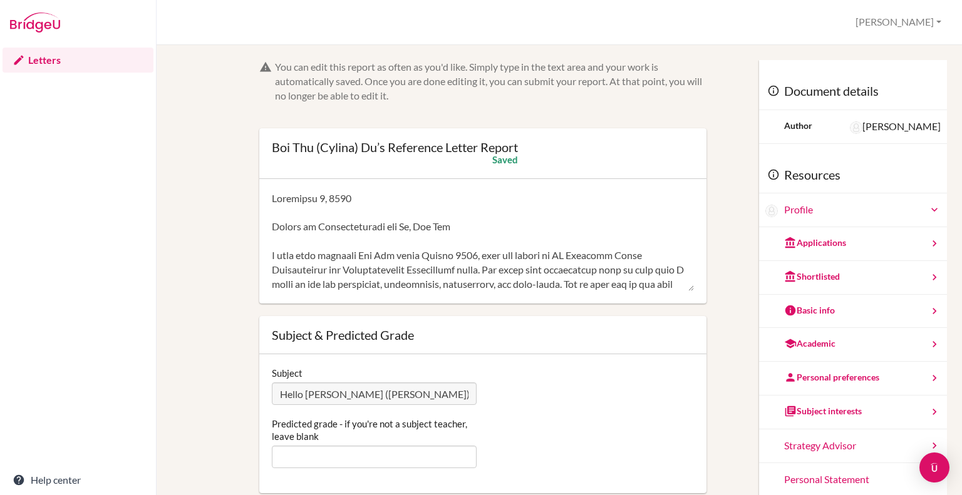 Image resolution: width=962 pixels, height=495 pixels. I want to click on div: Academic, so click(810, 344).